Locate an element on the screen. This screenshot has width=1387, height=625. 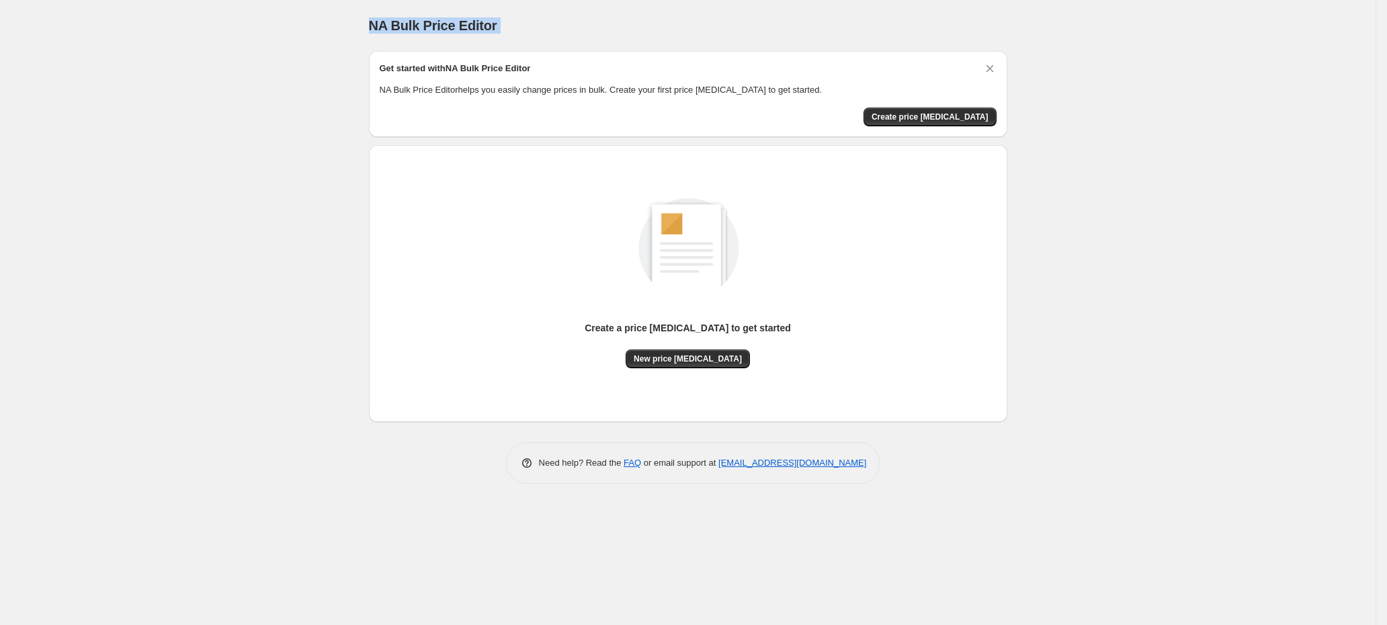
button: Create price change job is located at coordinates (930, 117).